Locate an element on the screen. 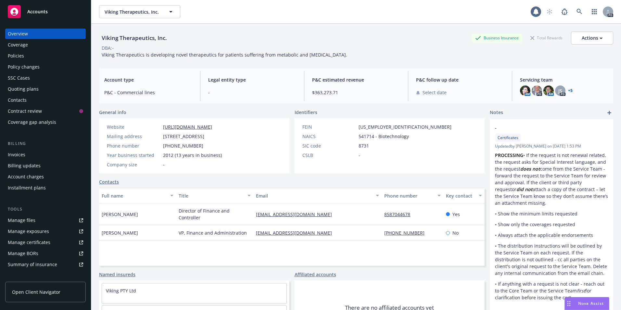  div: Mailing address is located at coordinates (134, 136).